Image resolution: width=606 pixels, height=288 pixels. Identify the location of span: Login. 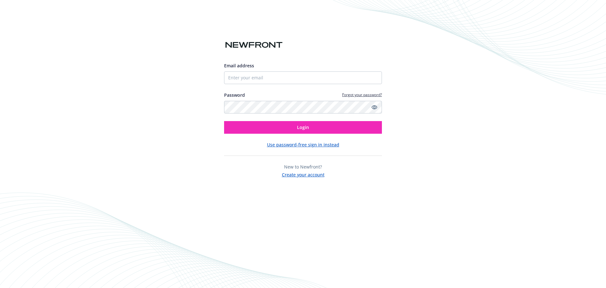
(303, 127).